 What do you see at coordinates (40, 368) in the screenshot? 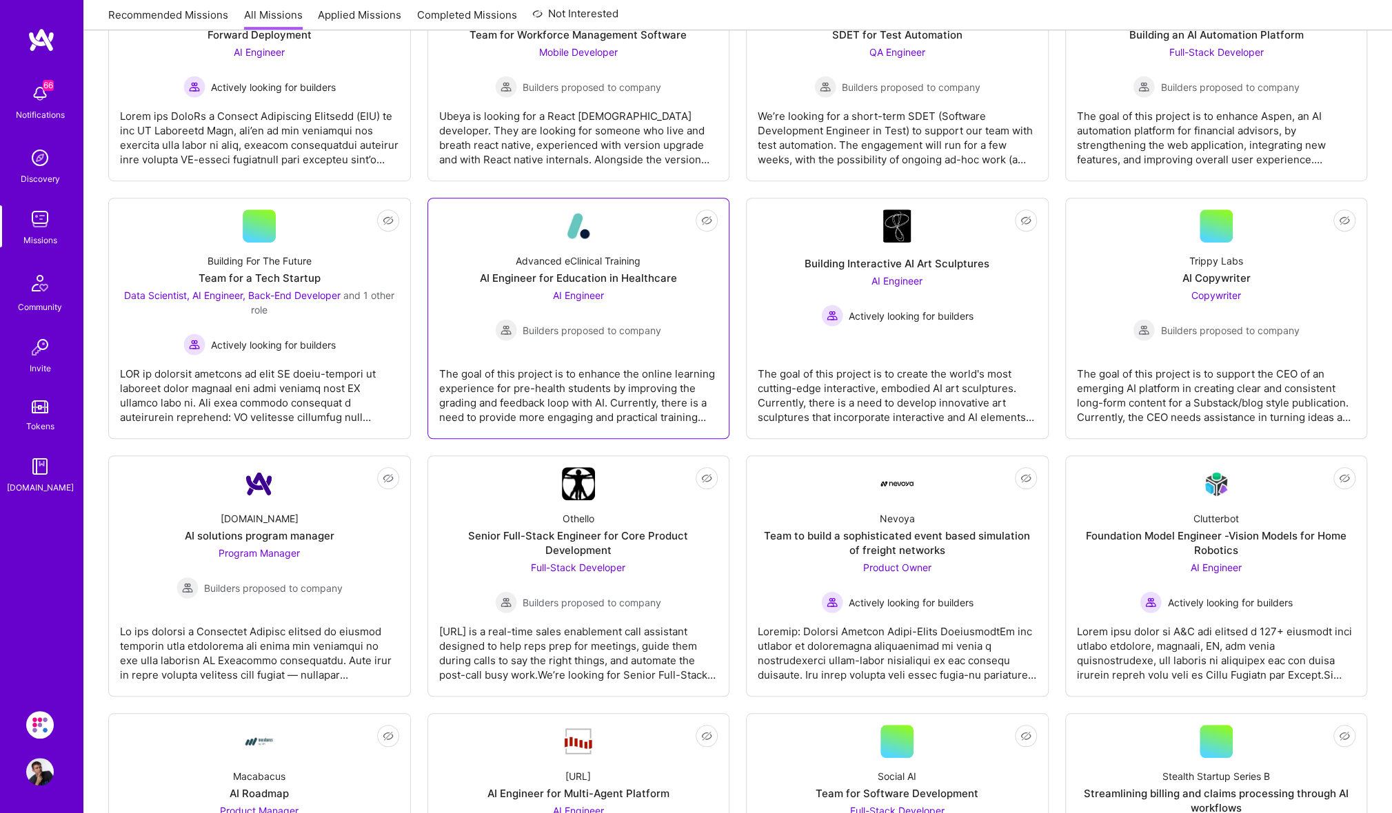
I see `div: Invite` at bounding box center [40, 368].